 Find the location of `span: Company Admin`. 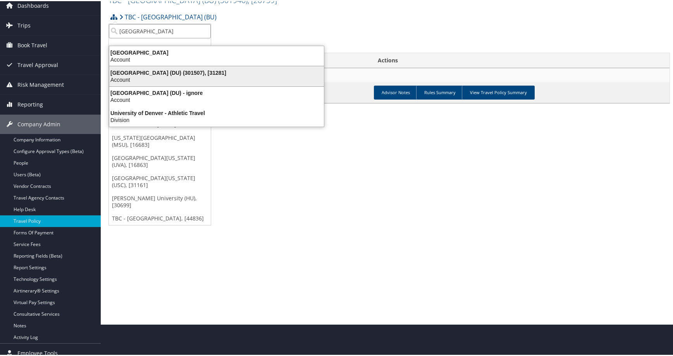

span: Company Admin is located at coordinates (39, 123).